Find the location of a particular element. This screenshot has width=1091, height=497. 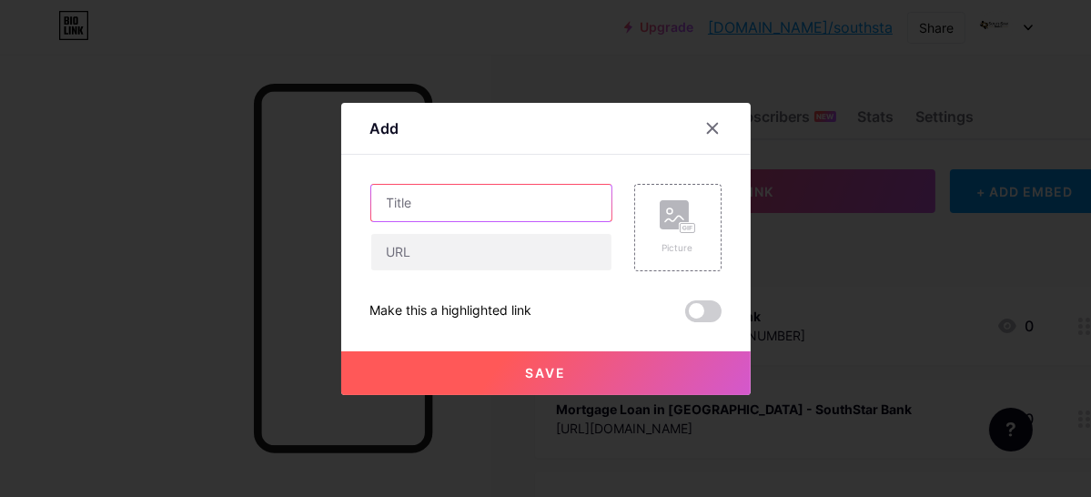

div: Make this a highlighted link is located at coordinates (451, 311).